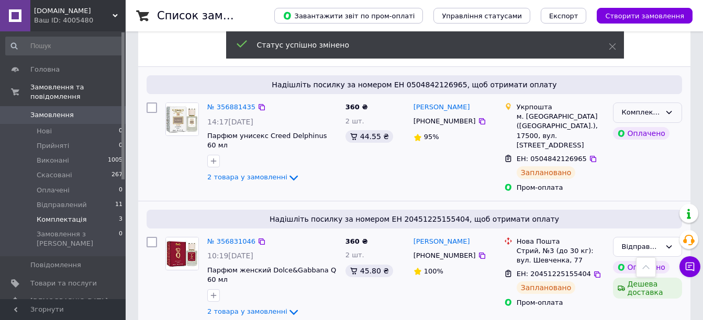 The width and height of the screenshot is (703, 320). What do you see at coordinates (80, 20) in the screenshot?
I see `div: Ваш ID: 4005480` at bounding box center [80, 20].